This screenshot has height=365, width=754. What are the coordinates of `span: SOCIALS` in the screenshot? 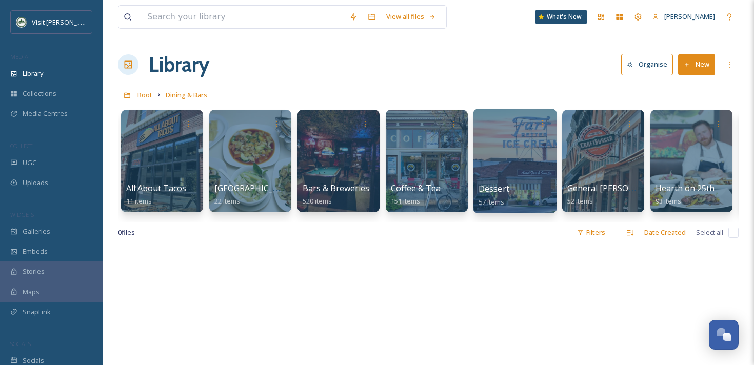 It's located at (21, 344).